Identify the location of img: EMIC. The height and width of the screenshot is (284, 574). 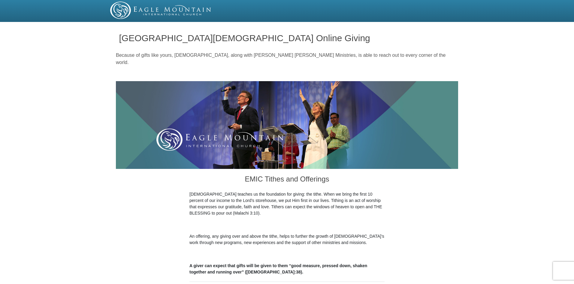
(161, 10).